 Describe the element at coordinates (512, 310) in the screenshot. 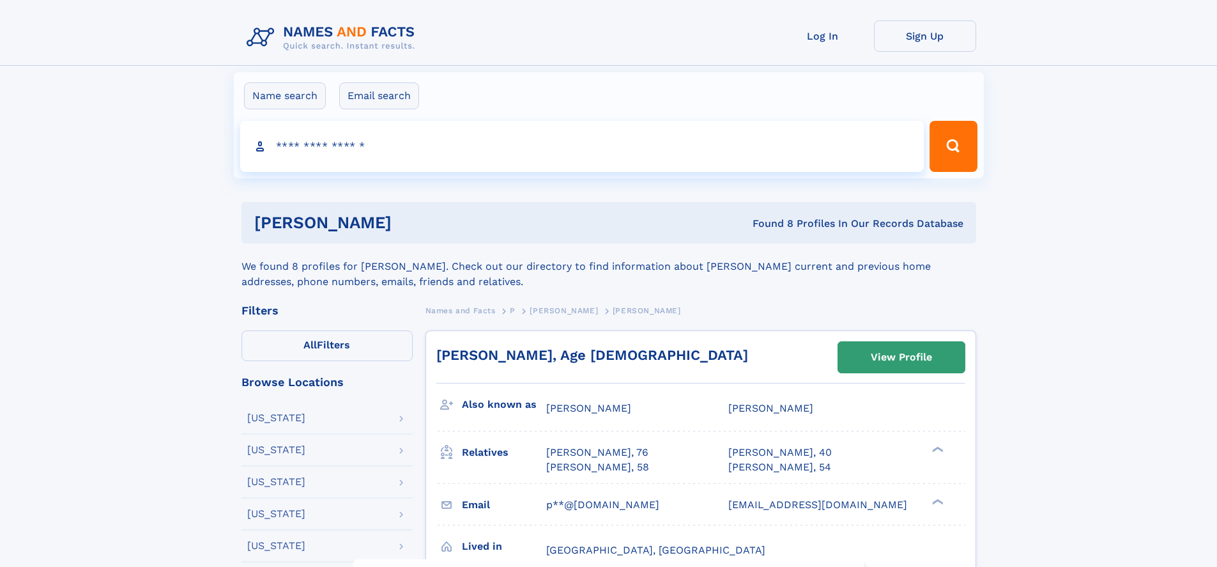

I see `a: P` at that location.